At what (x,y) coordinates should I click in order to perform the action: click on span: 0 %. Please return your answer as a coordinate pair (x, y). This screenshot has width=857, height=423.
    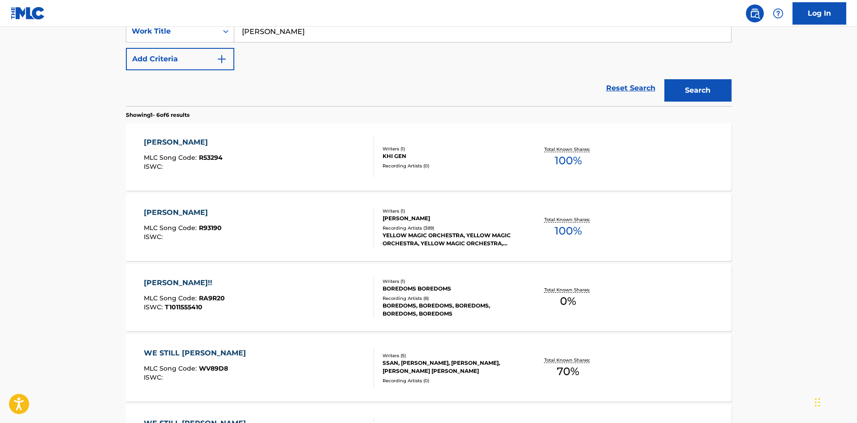
    Looking at the image, I should click on (568, 302).